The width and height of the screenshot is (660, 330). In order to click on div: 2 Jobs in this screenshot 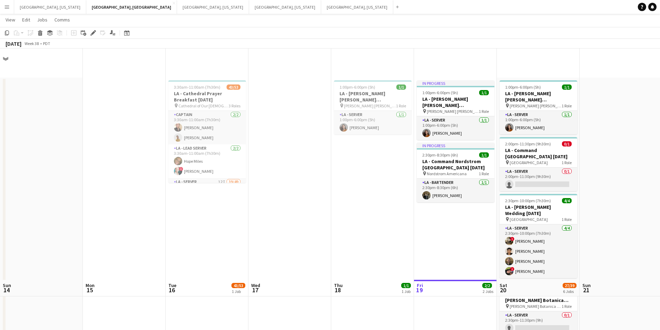, I will do `click(488, 291)`.